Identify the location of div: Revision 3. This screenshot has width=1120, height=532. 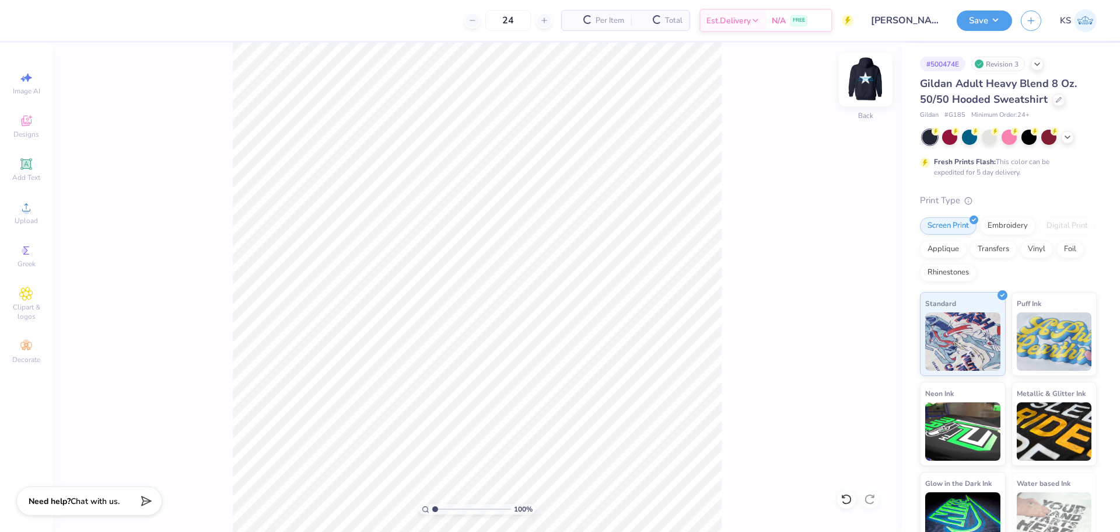
(998, 64).